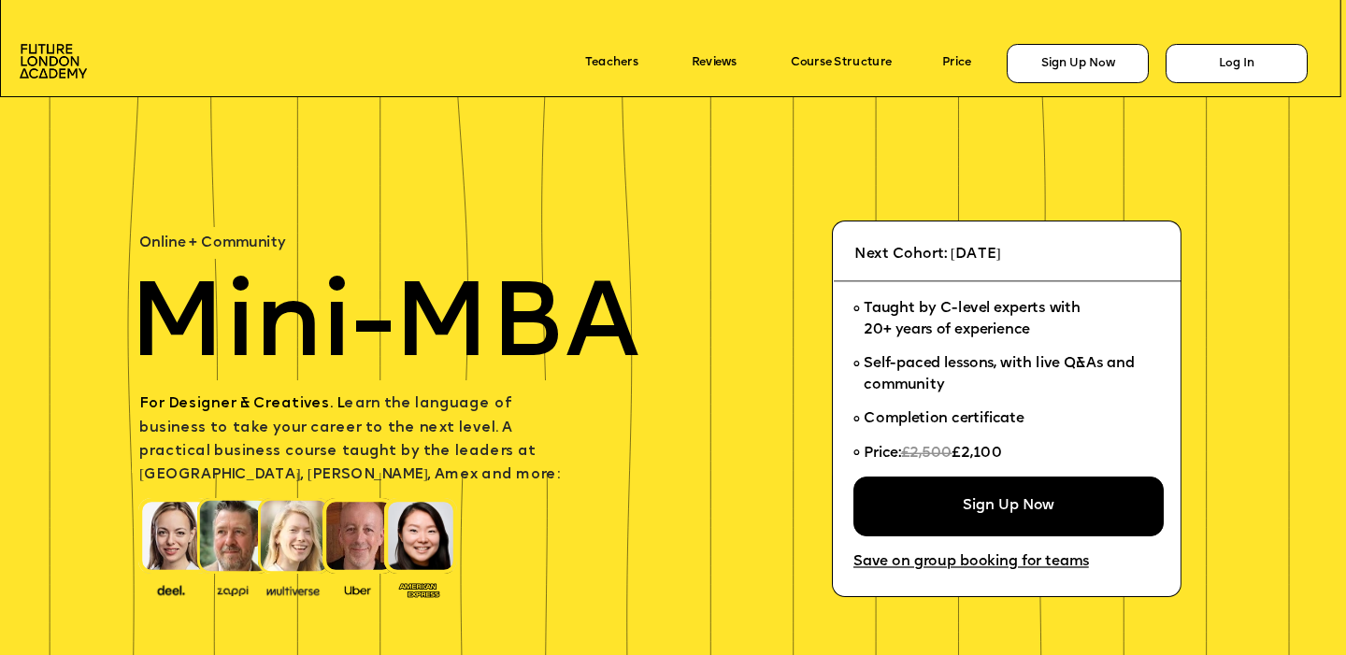  Describe the element at coordinates (212, 243) in the screenshot. I see `span: Online + Community` at that location.